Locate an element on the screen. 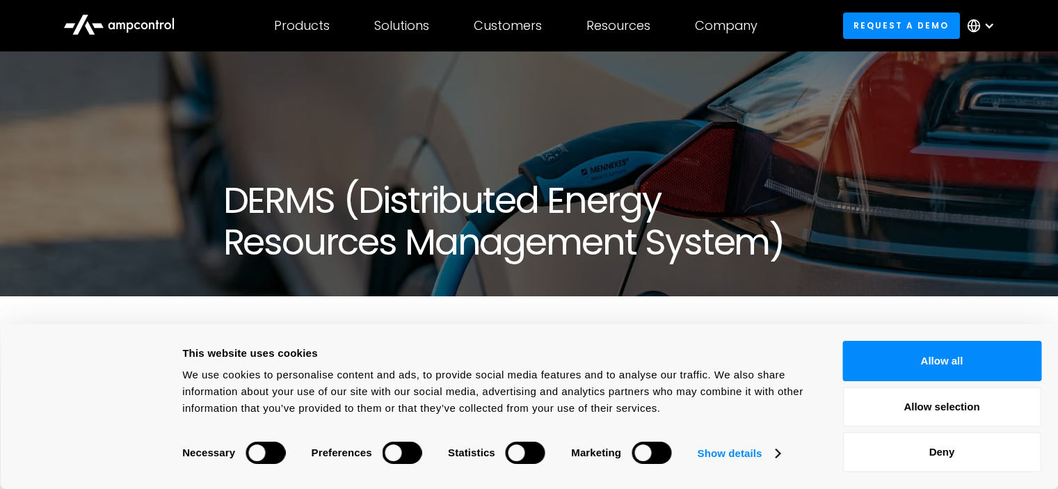  strong: Necessary is located at coordinates (209, 452).